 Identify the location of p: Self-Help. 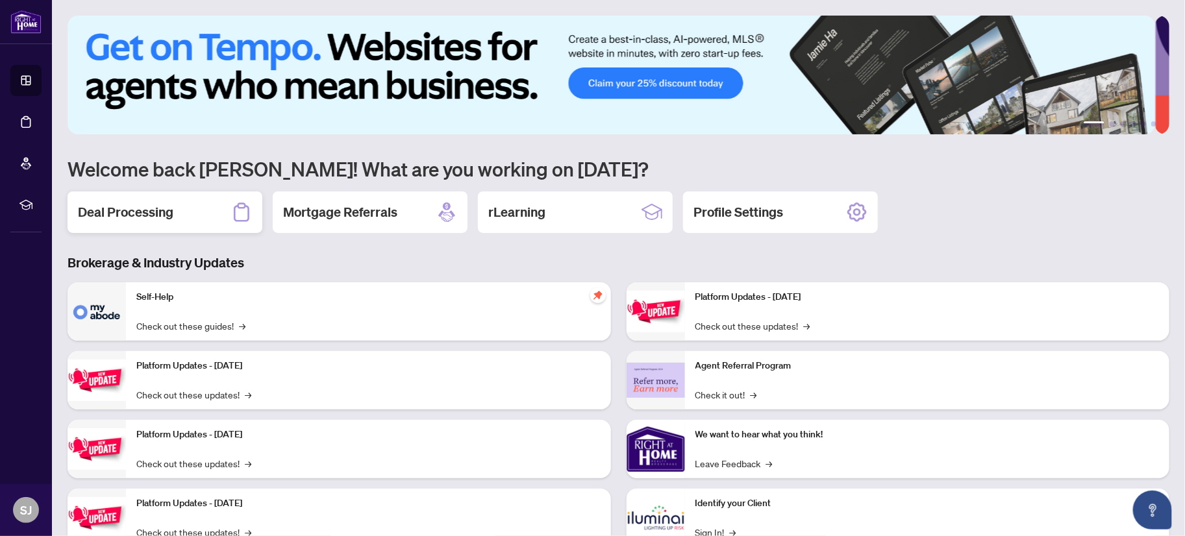
(368, 297).